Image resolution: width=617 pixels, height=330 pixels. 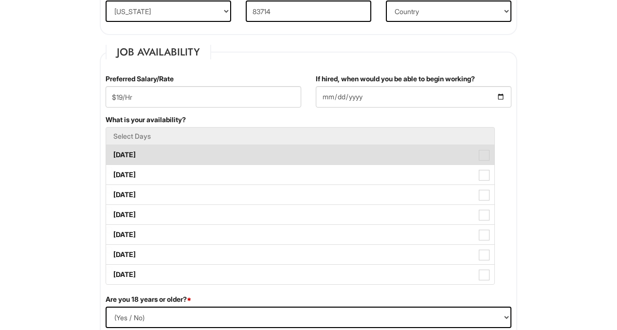 I want to click on h5: Select Days, so click(x=300, y=136).